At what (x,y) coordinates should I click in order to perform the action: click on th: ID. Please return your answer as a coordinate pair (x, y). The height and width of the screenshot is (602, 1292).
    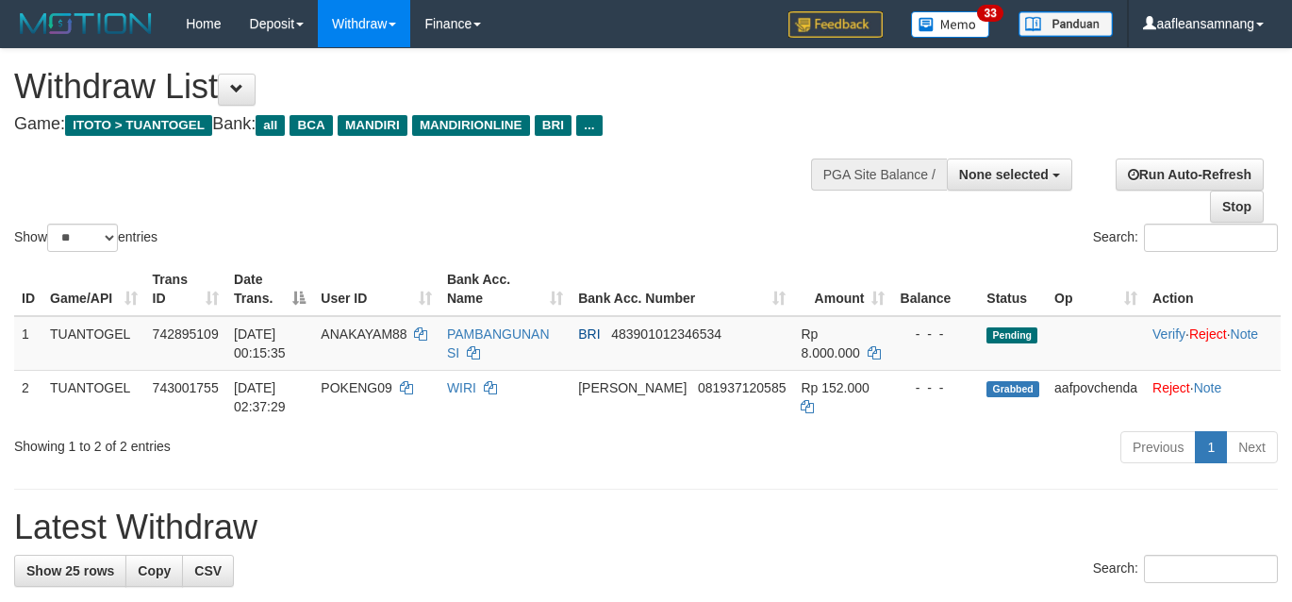
    Looking at the image, I should click on (28, 289).